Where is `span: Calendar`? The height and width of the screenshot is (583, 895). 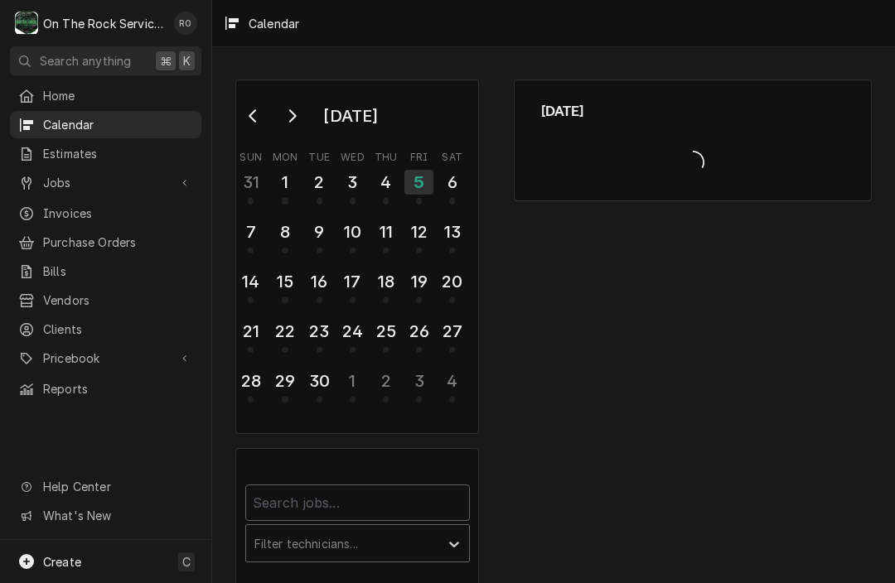 span: Calendar is located at coordinates (118, 124).